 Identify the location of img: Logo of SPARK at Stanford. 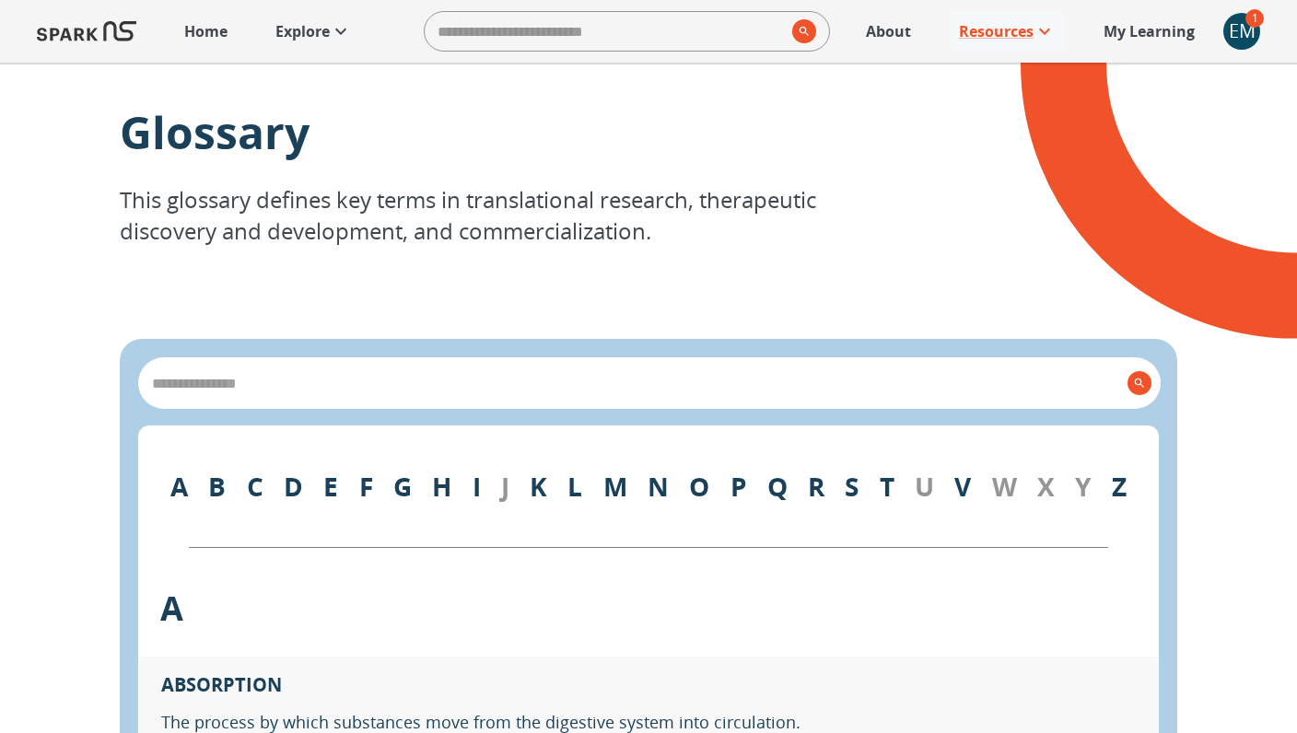
(87, 31).